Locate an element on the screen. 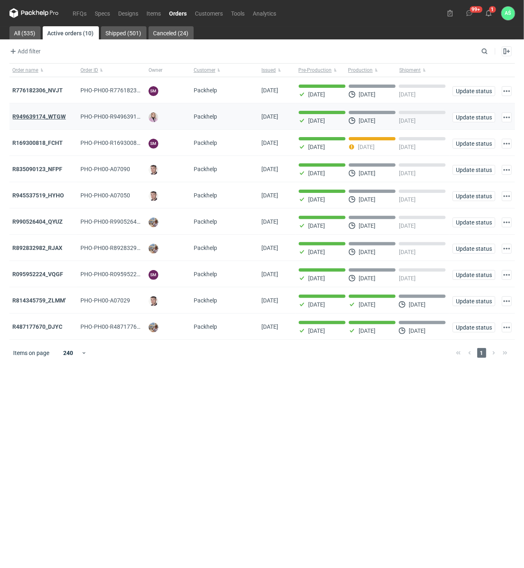 Image resolution: width=524 pixels, height=568 pixels. svg: Packhelp Pro is located at coordinates (34, 13).